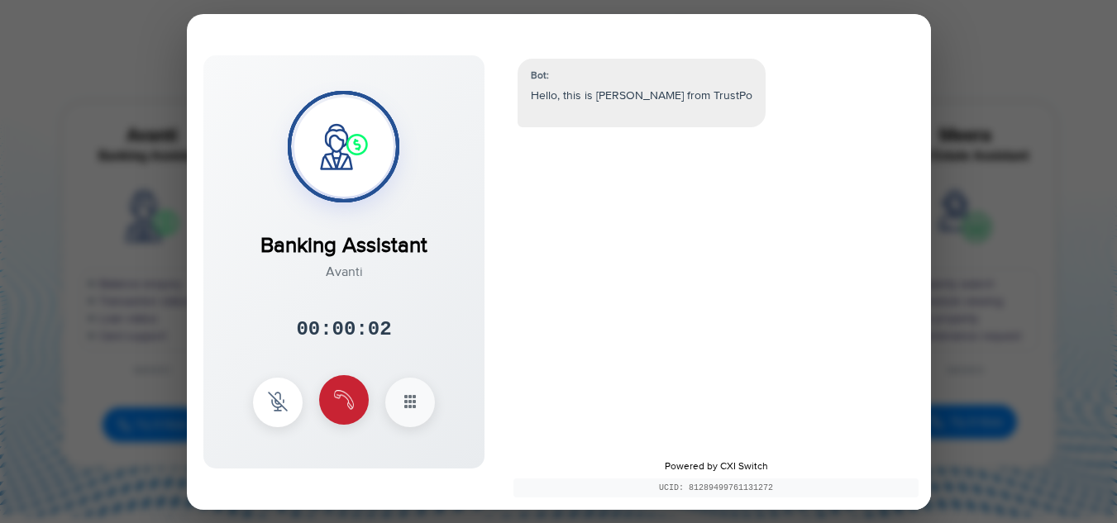 The width and height of the screenshot is (1117, 523). What do you see at coordinates (344, 271) in the screenshot?
I see `div: Avanti` at bounding box center [344, 271].